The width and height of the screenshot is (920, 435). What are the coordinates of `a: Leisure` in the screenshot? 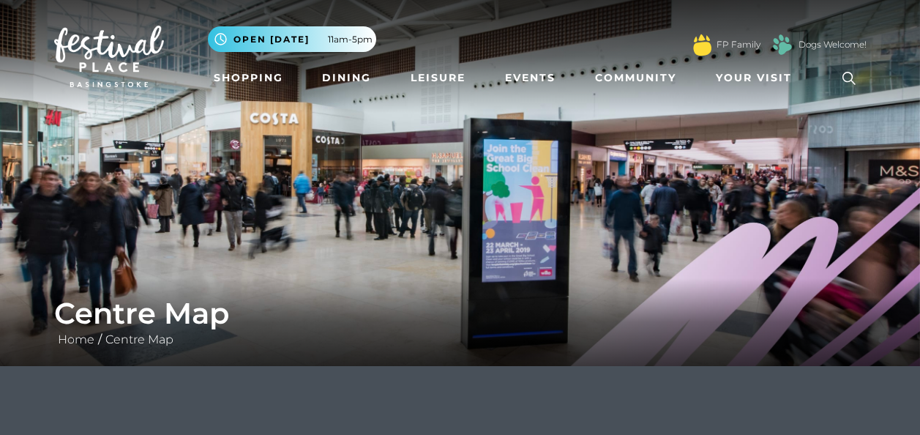 It's located at (438, 78).